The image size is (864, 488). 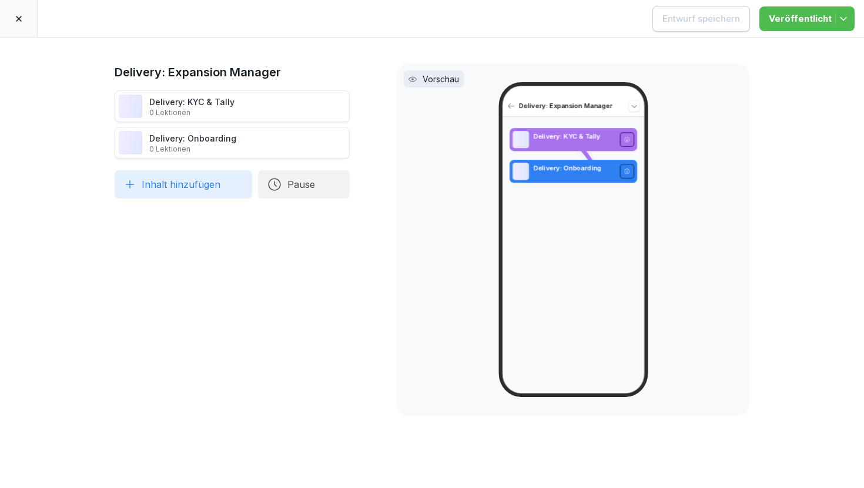 I want to click on h1: Delivery: Expansion Manager, so click(x=232, y=72).